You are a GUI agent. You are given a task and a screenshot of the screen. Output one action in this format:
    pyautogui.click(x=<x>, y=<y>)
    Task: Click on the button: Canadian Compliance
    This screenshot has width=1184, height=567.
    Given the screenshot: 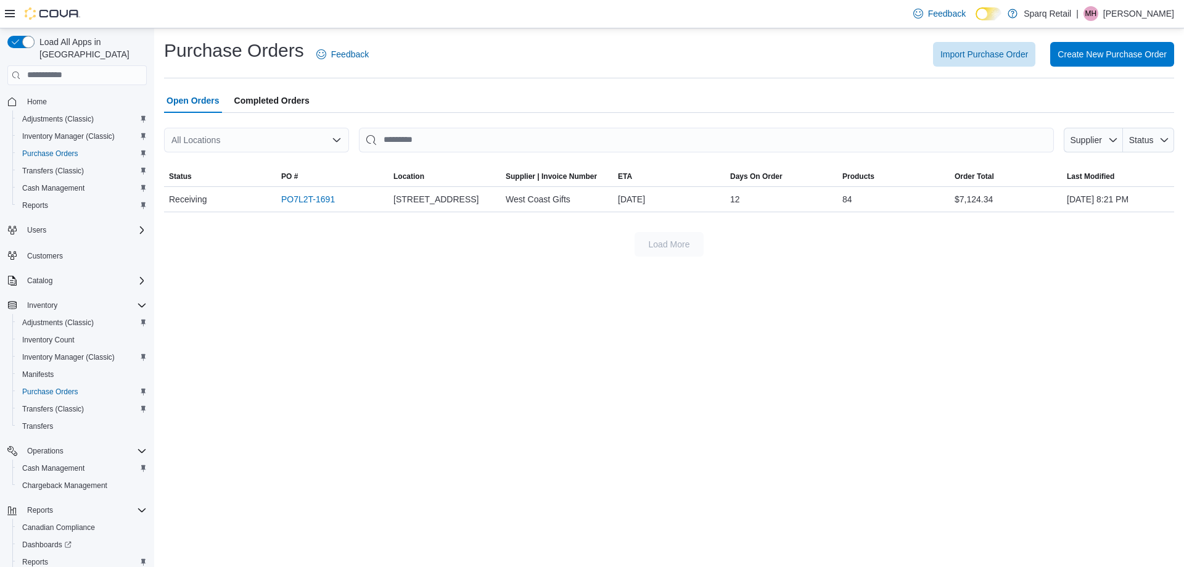 What is the action you would take?
    pyautogui.click(x=82, y=527)
    